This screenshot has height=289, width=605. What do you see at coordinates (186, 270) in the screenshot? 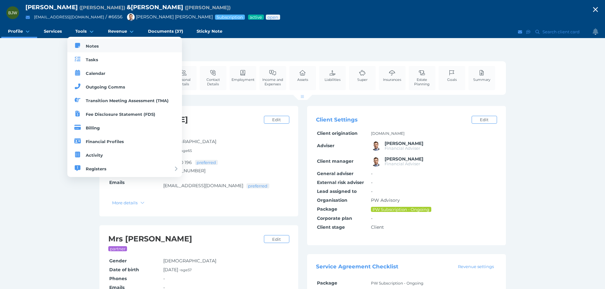
I see `small: age 57` at bounding box center [186, 270].